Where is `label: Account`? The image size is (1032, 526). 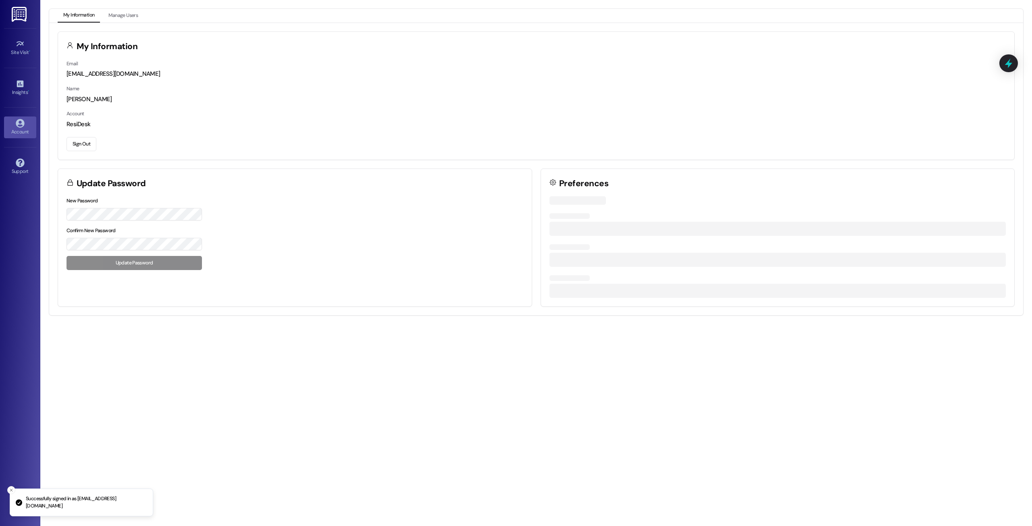 label: Account is located at coordinates (75, 114).